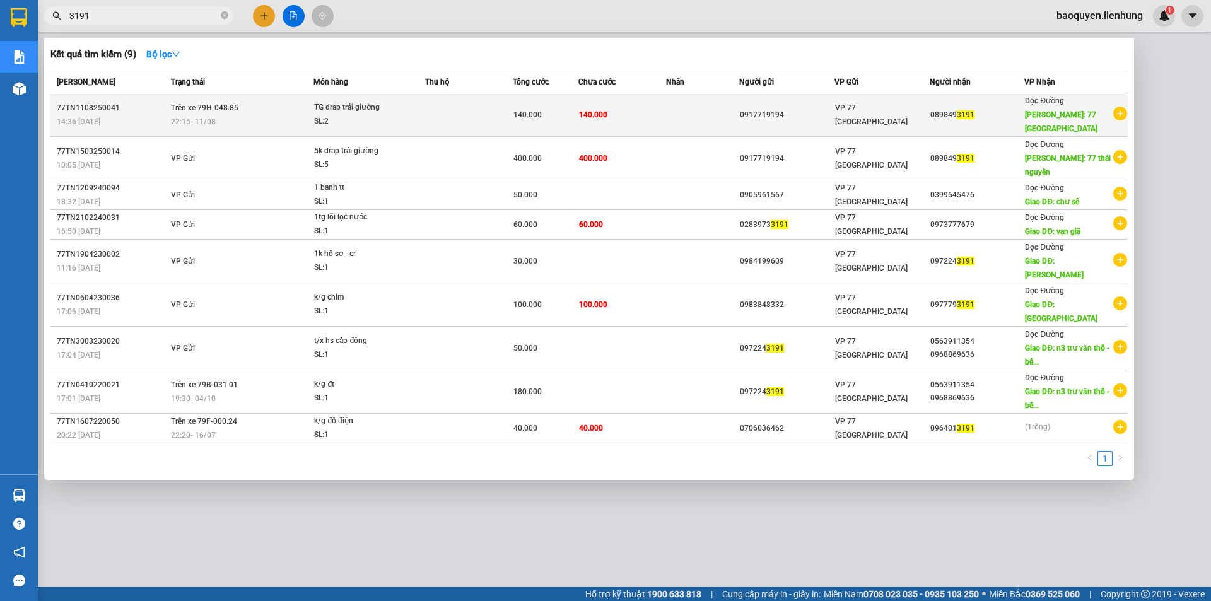 This screenshot has width=1211, height=601. I want to click on div: 77TN1607220050, so click(112, 421).